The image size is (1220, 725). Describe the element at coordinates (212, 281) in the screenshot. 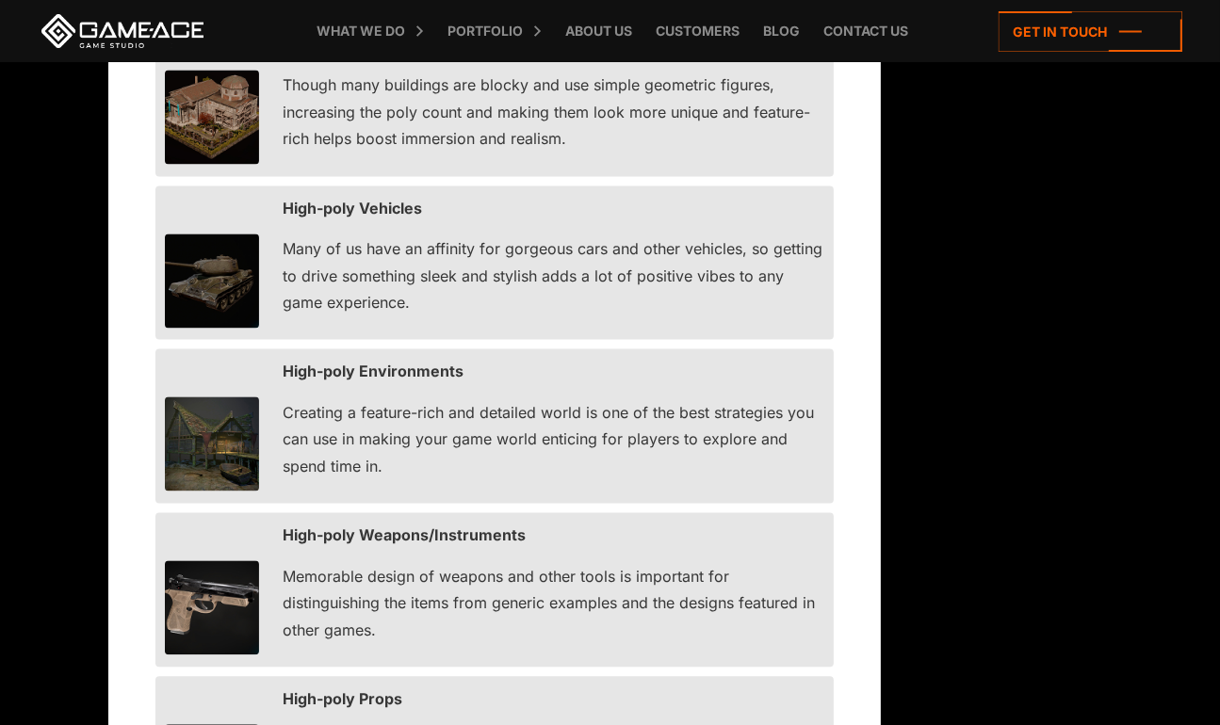

I see `img: High-poly Vehicles` at that location.